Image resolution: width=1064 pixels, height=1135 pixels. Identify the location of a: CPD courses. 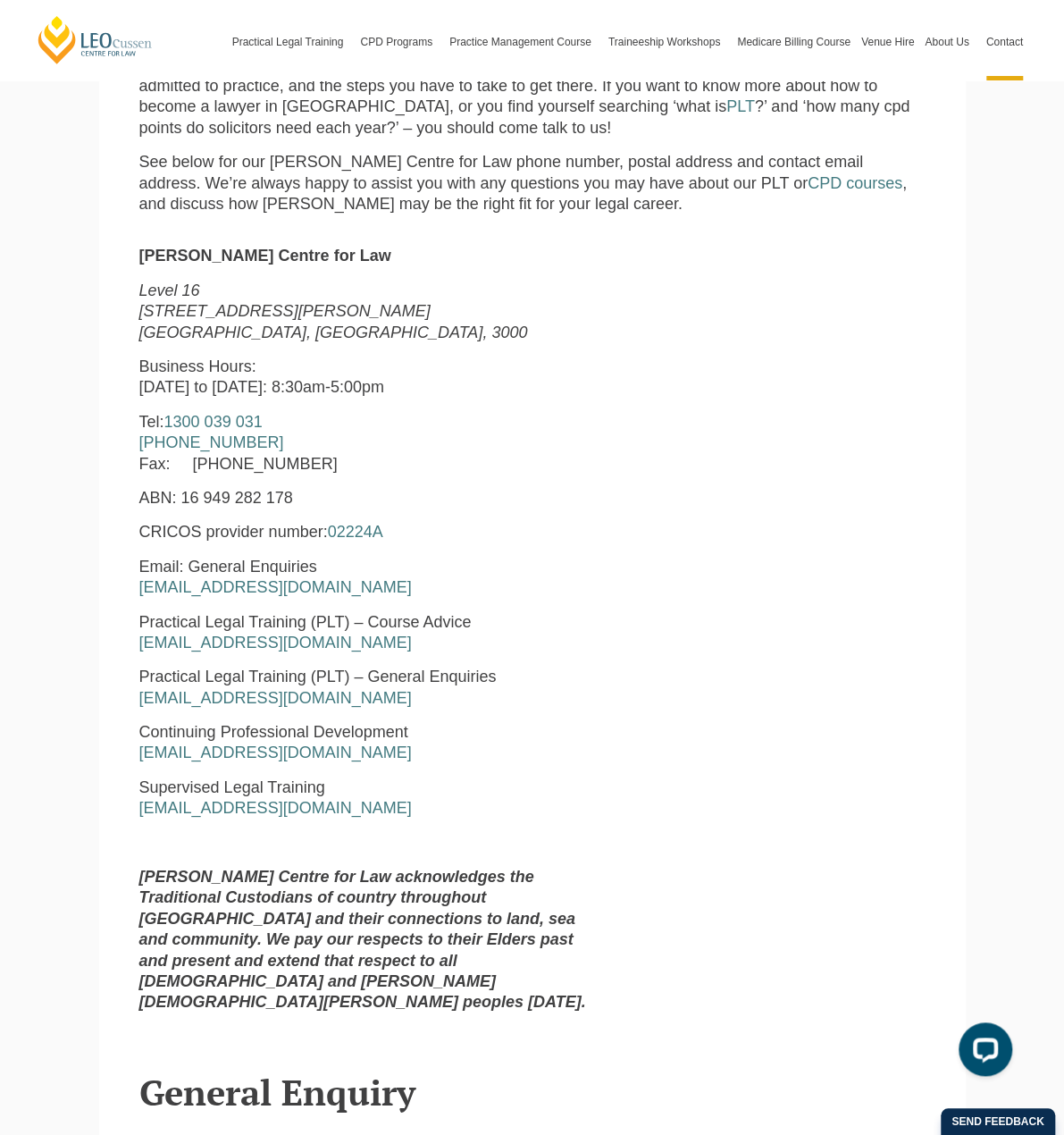
(855, 184).